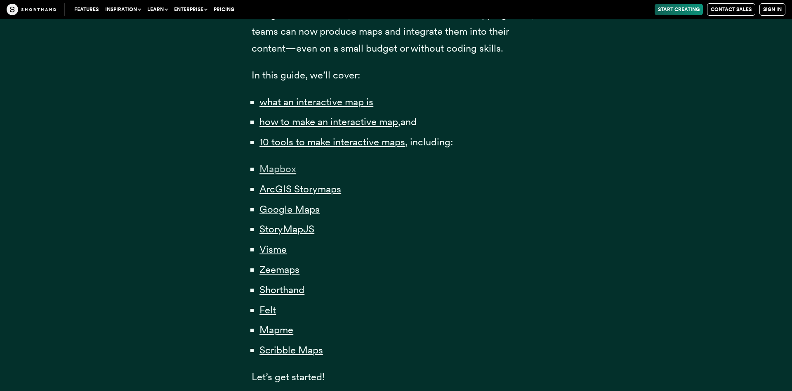 The height and width of the screenshot is (391, 792). I want to click on span: Scribble Maps, so click(291, 350).